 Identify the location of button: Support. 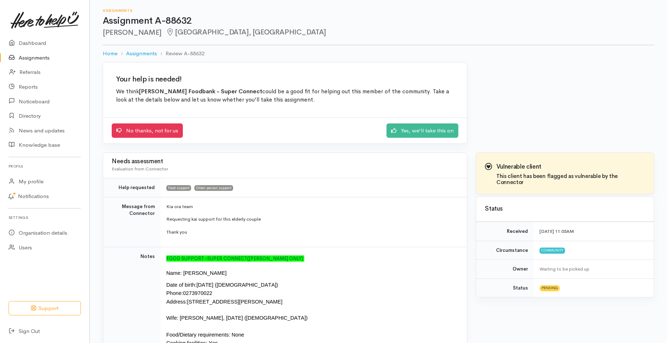
(45, 308).